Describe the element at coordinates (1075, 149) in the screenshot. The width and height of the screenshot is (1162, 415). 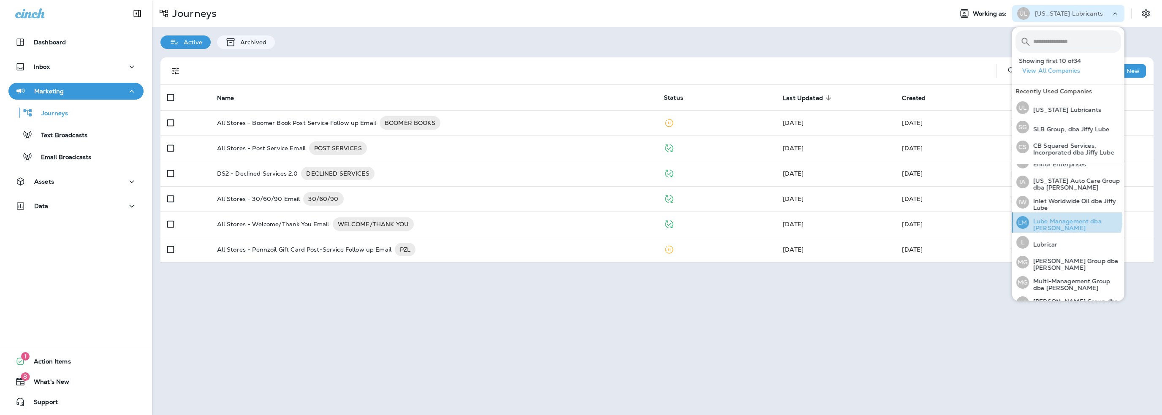
I see `p: CB Squared Services, Incorporated dba Jiffy Lube` at that location.